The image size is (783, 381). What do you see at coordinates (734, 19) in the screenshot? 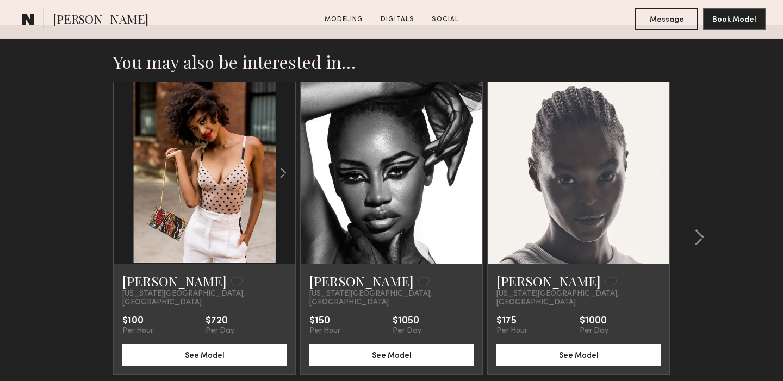
I see `button: Book Model` at bounding box center [734, 19].